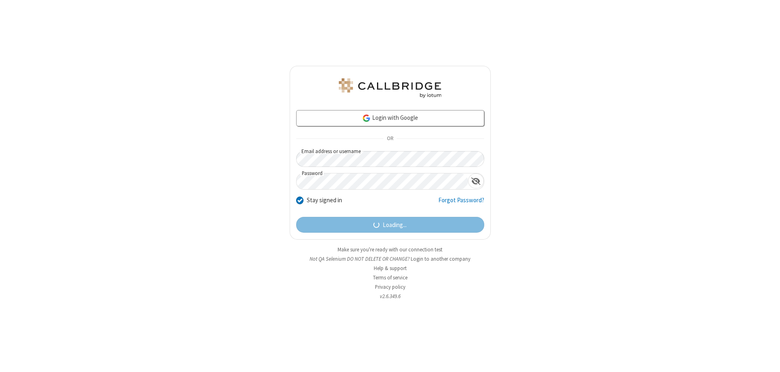  I want to click on input: Password, so click(382, 181).